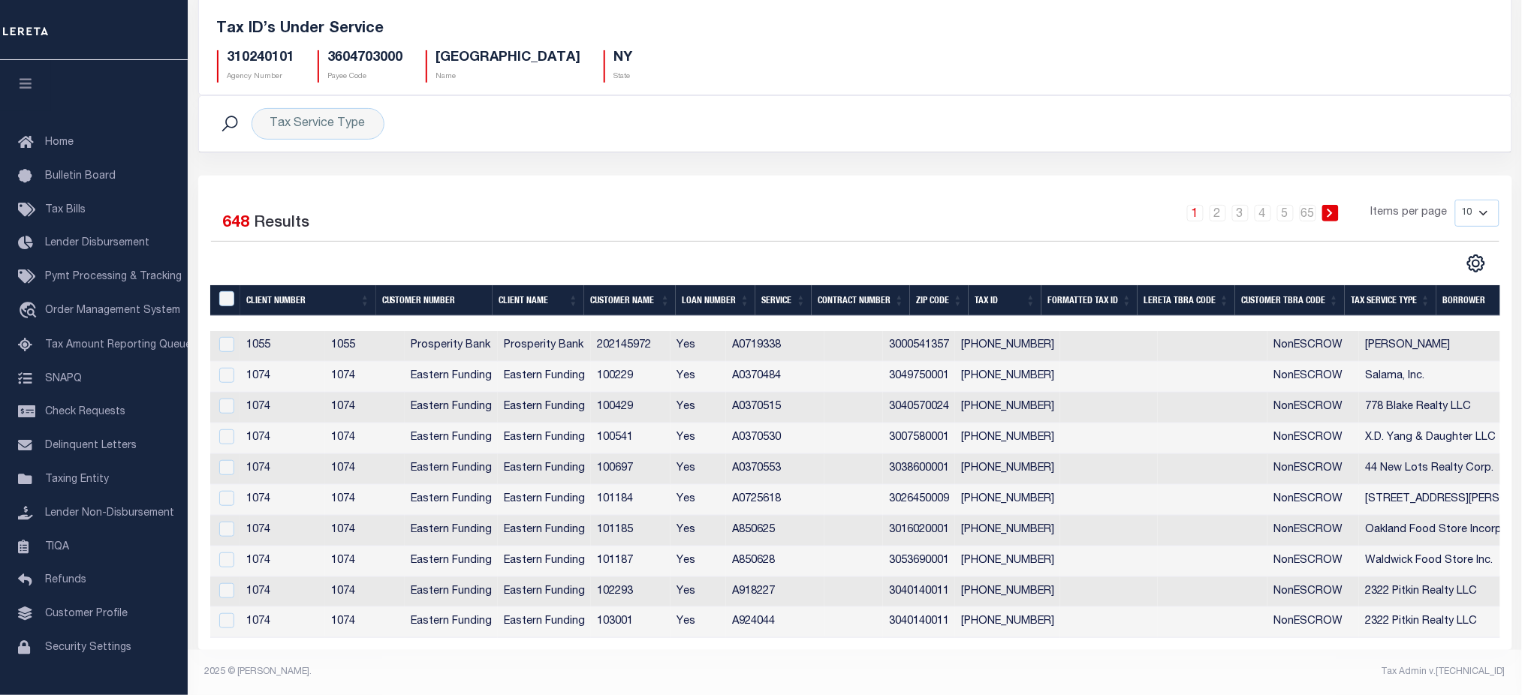 This screenshot has height=695, width=1522. I want to click on a: 3, so click(1240, 213).